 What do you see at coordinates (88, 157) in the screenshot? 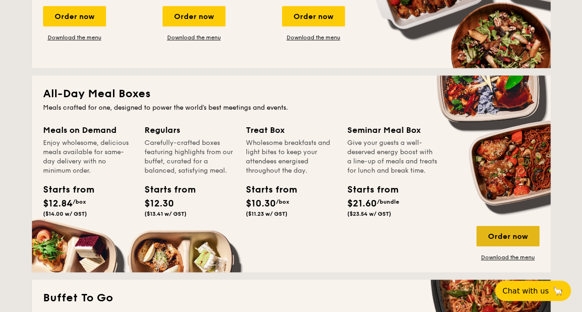
I see `div: Enjoy wholesome, delicious meals available for same-day delivery with no minimum order.` at bounding box center [88, 157].